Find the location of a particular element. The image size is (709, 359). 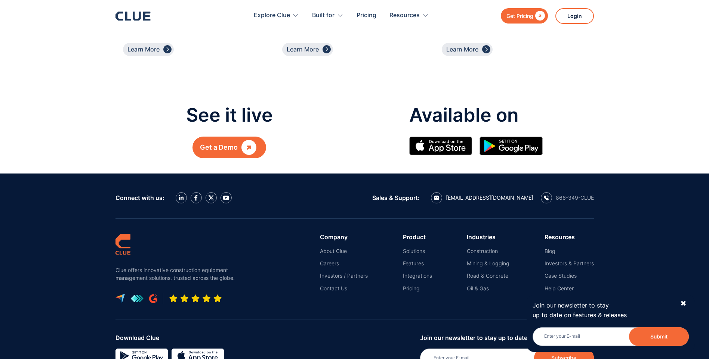

a: Case Studies is located at coordinates (569, 276).